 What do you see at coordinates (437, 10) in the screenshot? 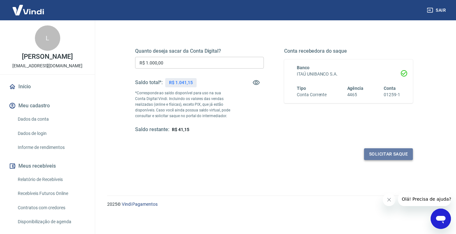
I see `button: Sair` at bounding box center [437, 10].